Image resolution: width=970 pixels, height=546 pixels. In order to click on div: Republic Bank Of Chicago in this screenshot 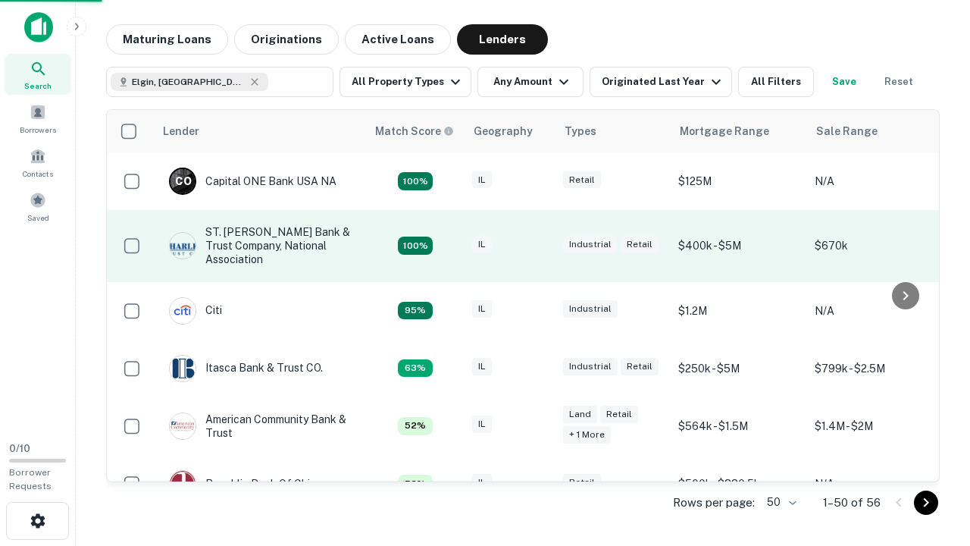, I will do `click(252, 483)`.